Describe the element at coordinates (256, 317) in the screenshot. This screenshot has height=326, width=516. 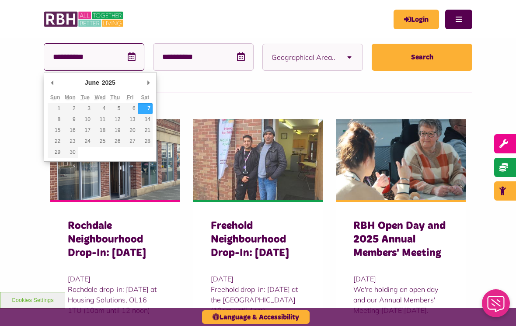
I see `button: Language & Accessibility` at that location.